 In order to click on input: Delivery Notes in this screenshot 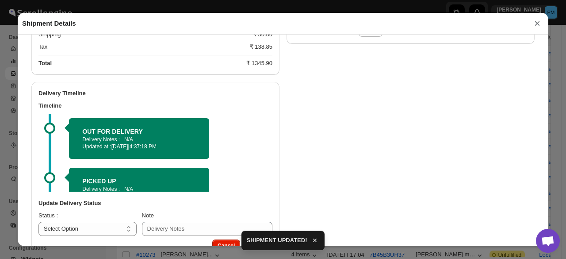, I will do `click(207, 229)`.